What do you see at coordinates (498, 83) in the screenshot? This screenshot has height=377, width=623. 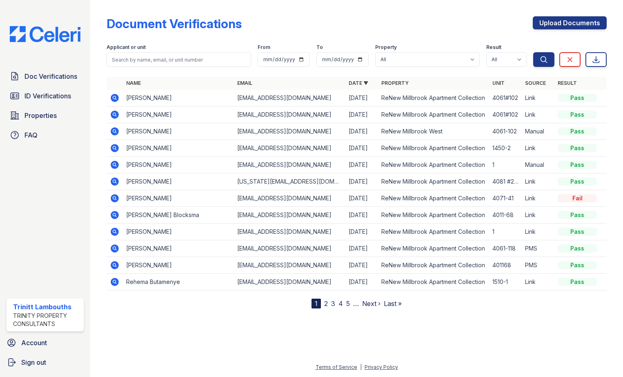 I see `a: Unit` at bounding box center [498, 83].